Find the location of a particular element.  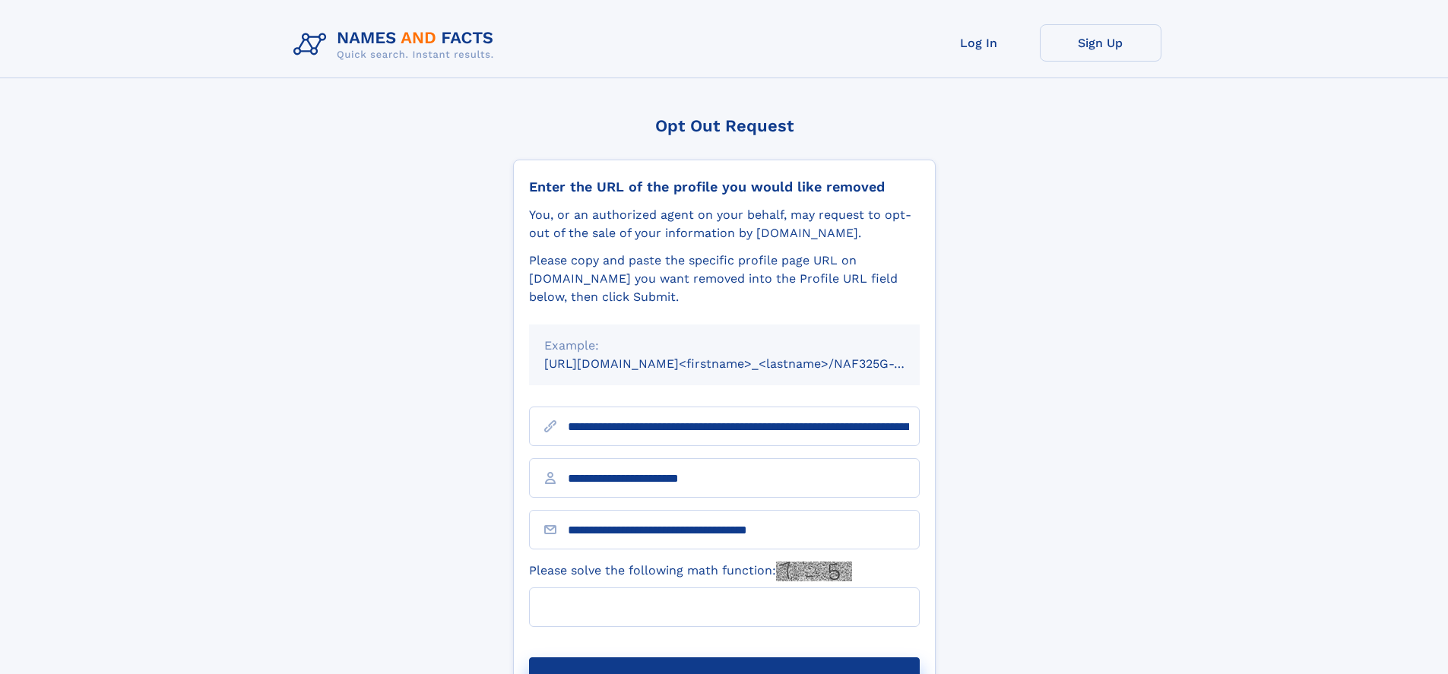

div: Opt Out Request is located at coordinates (724, 125).